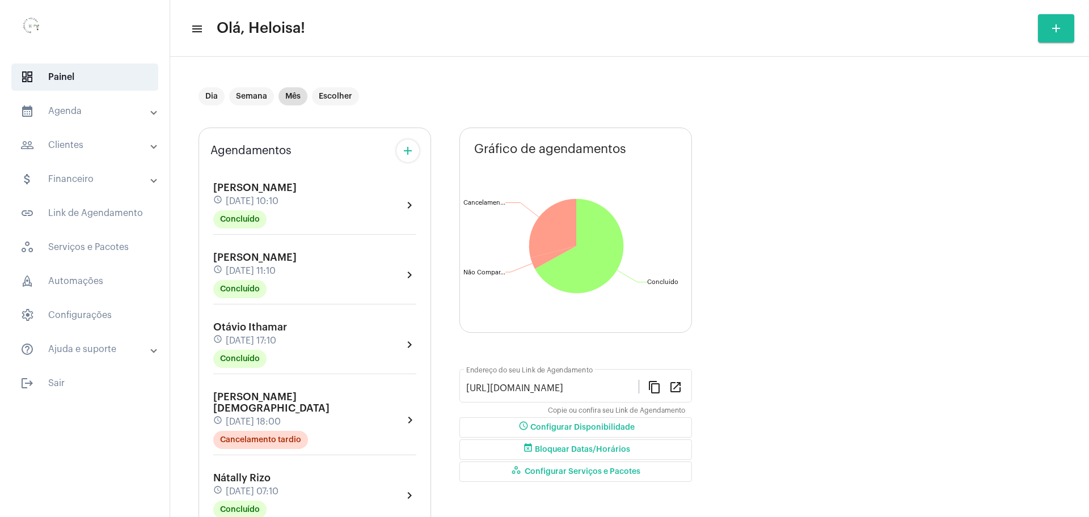  Describe the element at coordinates (293, 96) in the screenshot. I see `mat-chip: Mês` at that location.